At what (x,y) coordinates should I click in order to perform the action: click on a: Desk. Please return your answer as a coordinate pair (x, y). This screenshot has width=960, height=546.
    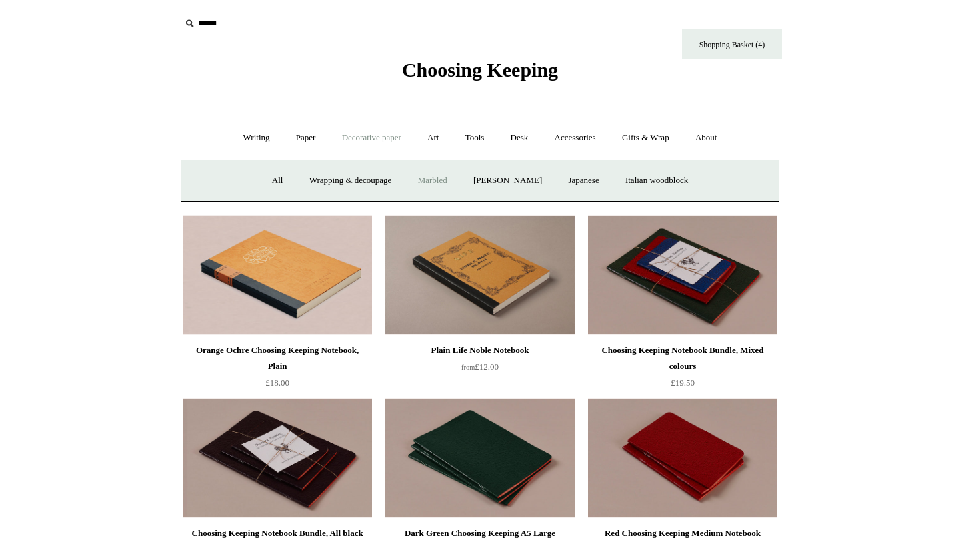
    Looking at the image, I should click on (519, 138).